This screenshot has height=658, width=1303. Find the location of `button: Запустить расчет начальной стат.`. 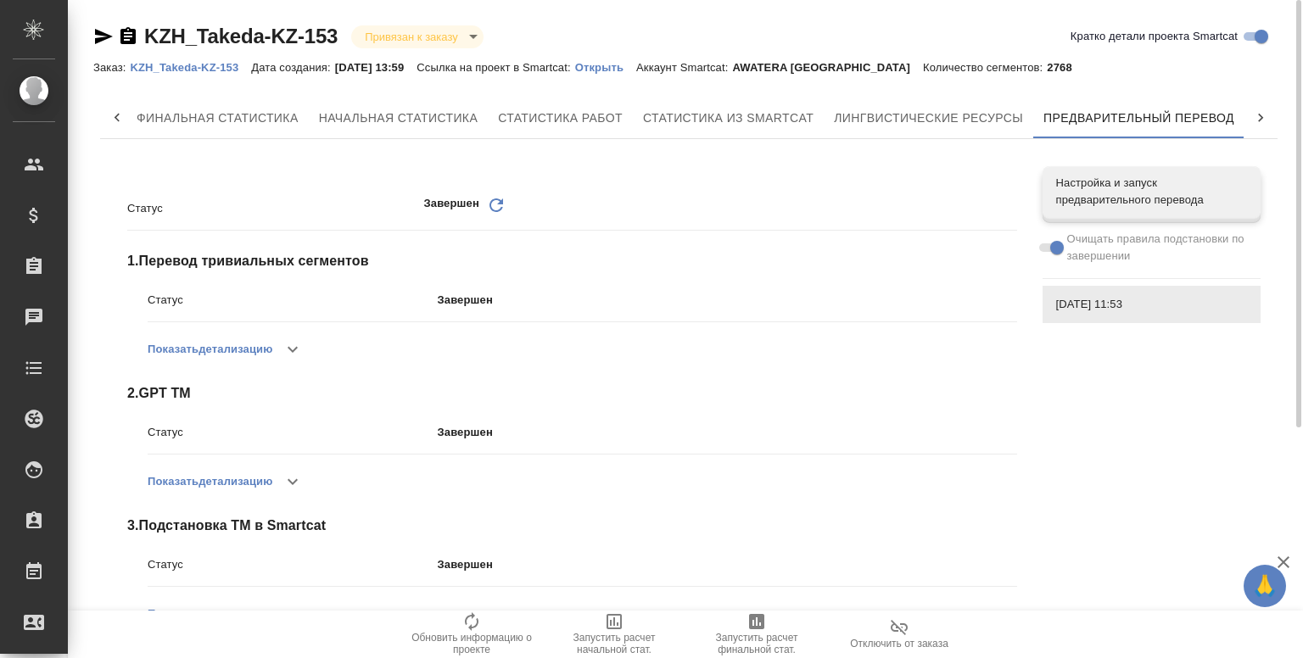

button: Запустить расчет начальной стат. is located at coordinates (614, 634).